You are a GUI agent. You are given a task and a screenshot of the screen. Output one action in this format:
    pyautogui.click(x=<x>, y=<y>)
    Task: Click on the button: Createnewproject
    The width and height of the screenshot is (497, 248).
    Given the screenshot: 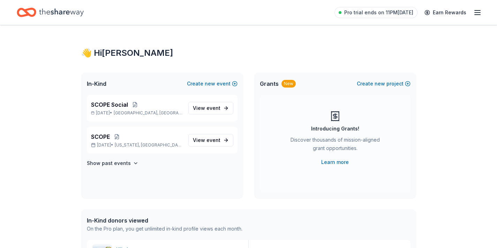 What is the action you would take?
    pyautogui.click(x=384, y=84)
    